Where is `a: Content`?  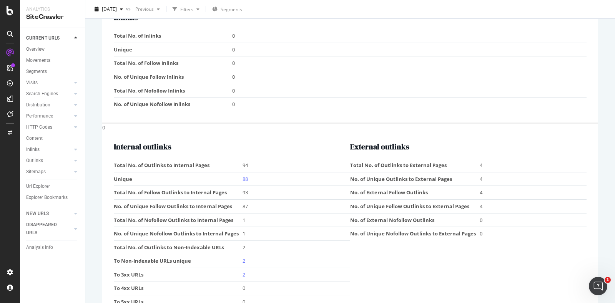
a: Content is located at coordinates (53, 138).